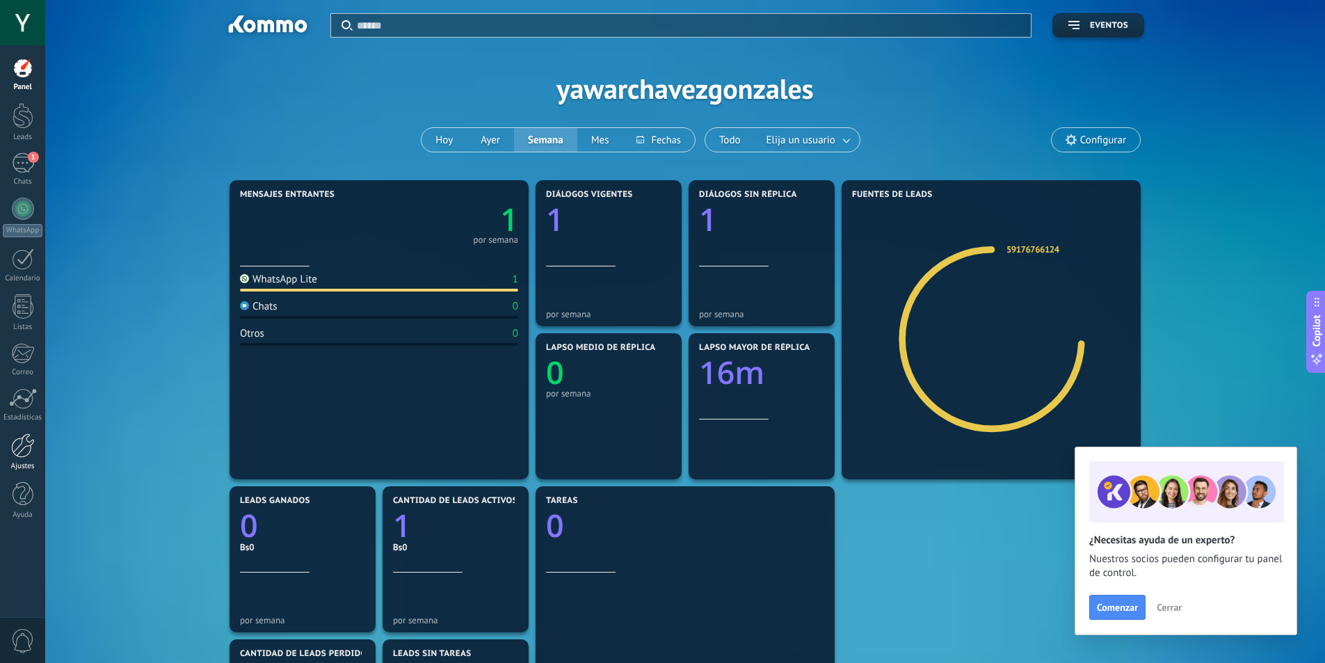 The image size is (1325, 663). I want to click on div: Ayuda, so click(23, 515).